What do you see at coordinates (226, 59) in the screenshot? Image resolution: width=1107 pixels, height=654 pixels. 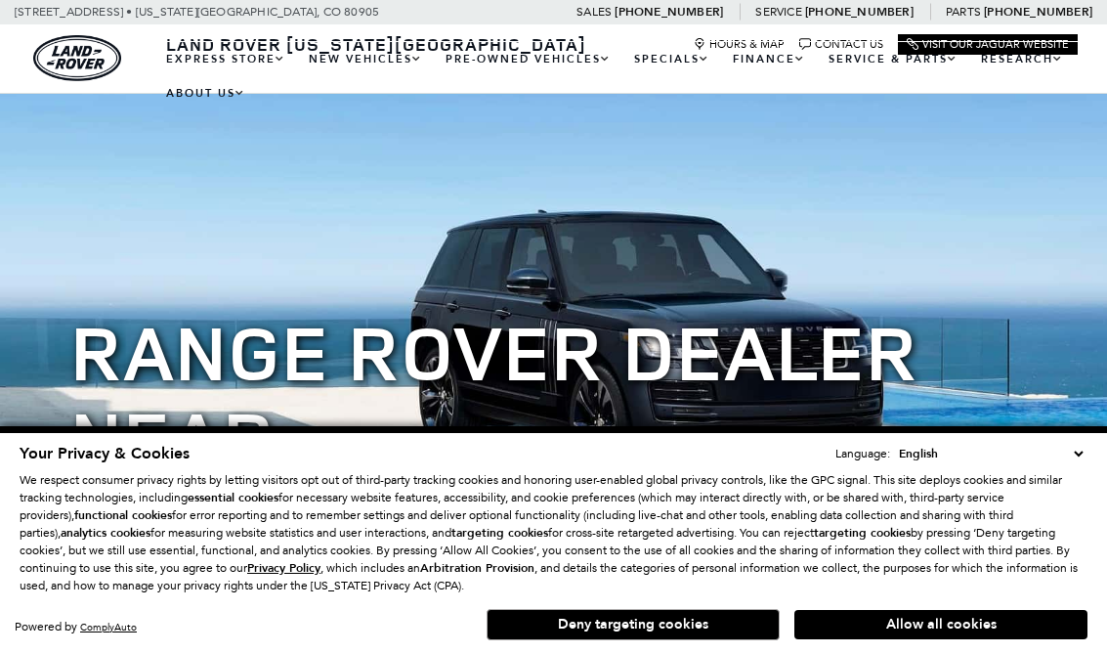 I see `a: EXPRESS STORE` at bounding box center [226, 59].